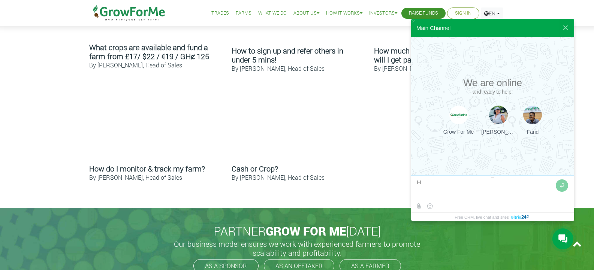 This screenshot has width=594, height=270. I want to click on a: Raise Funds, so click(423, 13).